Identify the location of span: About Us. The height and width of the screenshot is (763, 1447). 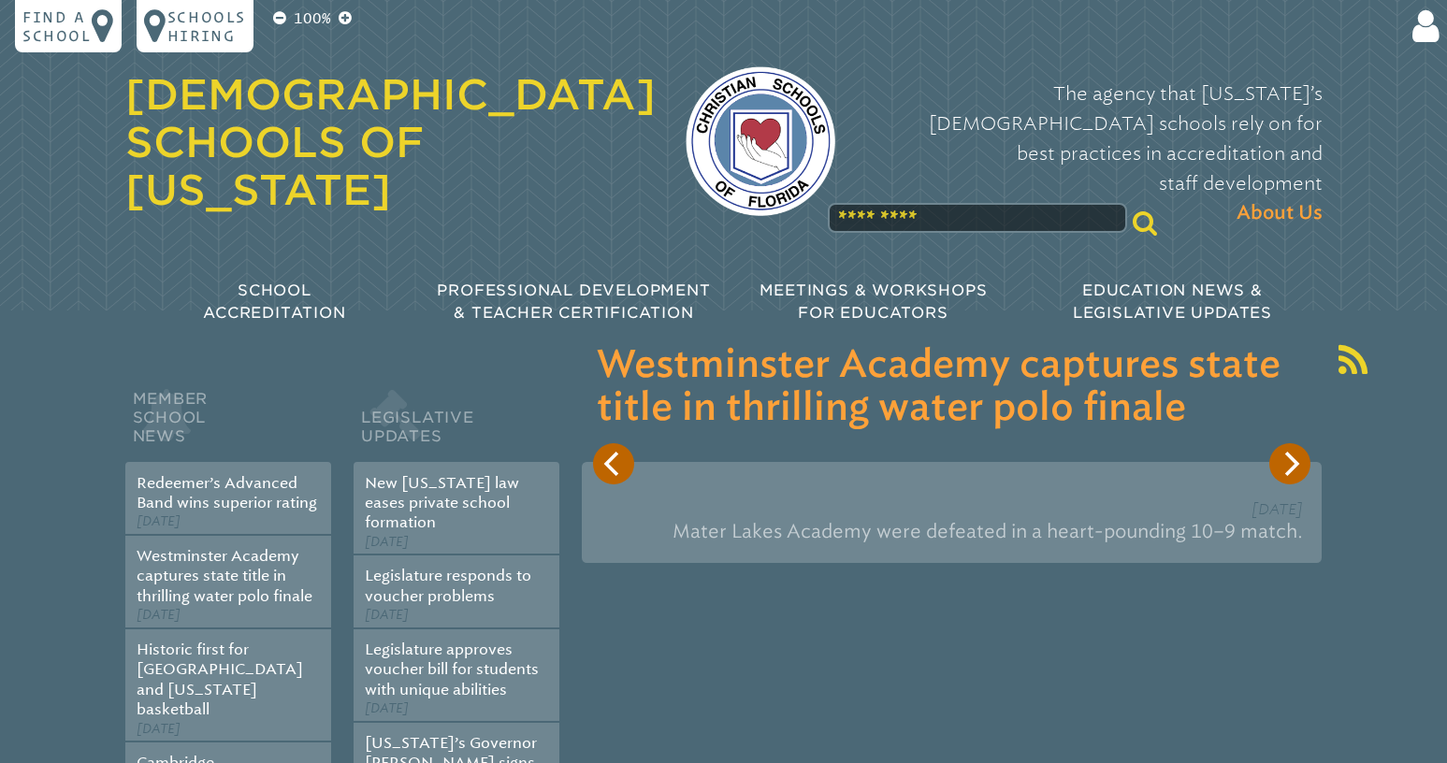
(1280, 213).